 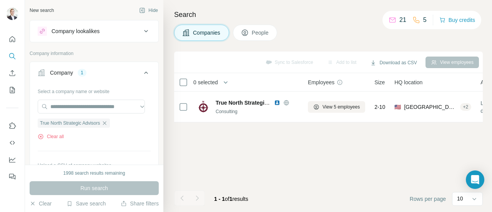 What do you see at coordinates (428, 199) in the screenshot?
I see `span: Rows per page` at bounding box center [428, 199].